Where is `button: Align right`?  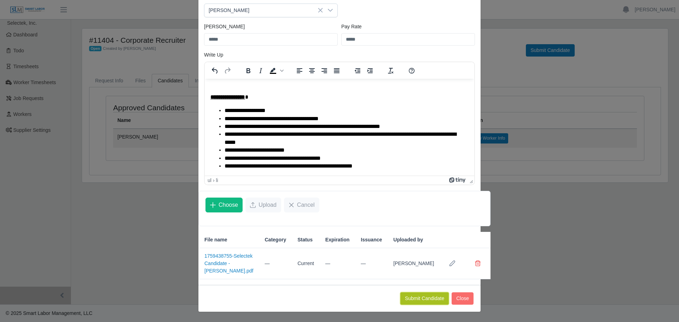
button: Align right is located at coordinates (324, 71).